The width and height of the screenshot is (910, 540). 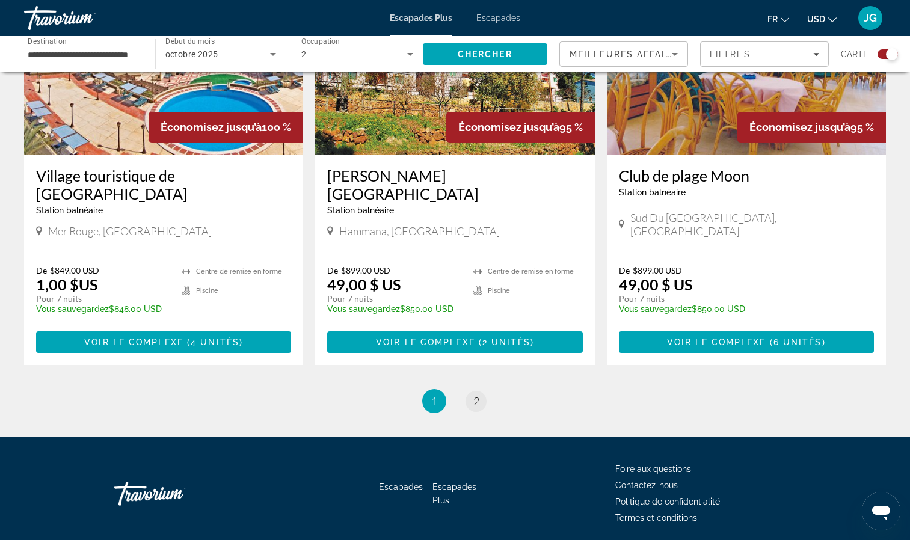 What do you see at coordinates (668, 502) in the screenshot?
I see `span: Politique de confidentialité` at bounding box center [668, 502].